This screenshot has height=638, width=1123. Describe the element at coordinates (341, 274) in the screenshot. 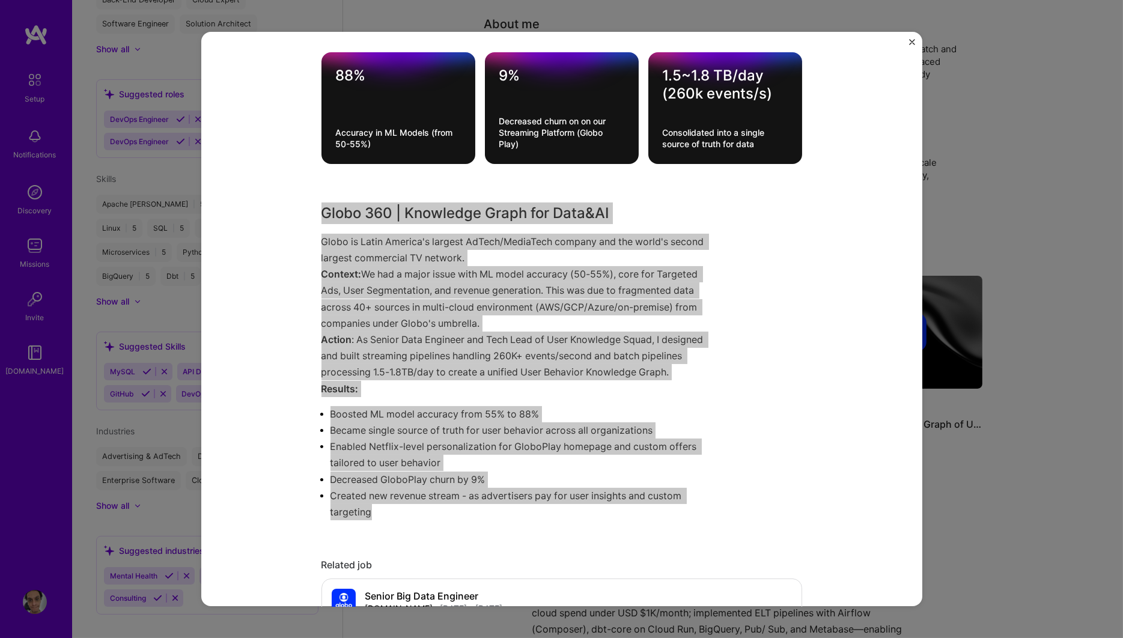

I see `strong: Context:` at that location.